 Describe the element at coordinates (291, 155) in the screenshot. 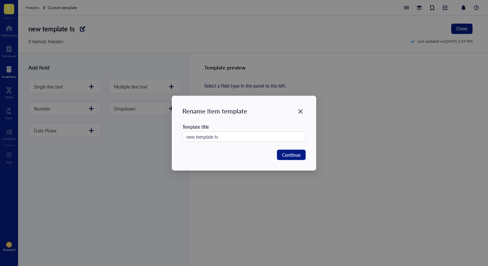

I see `span: Continue` at that location.